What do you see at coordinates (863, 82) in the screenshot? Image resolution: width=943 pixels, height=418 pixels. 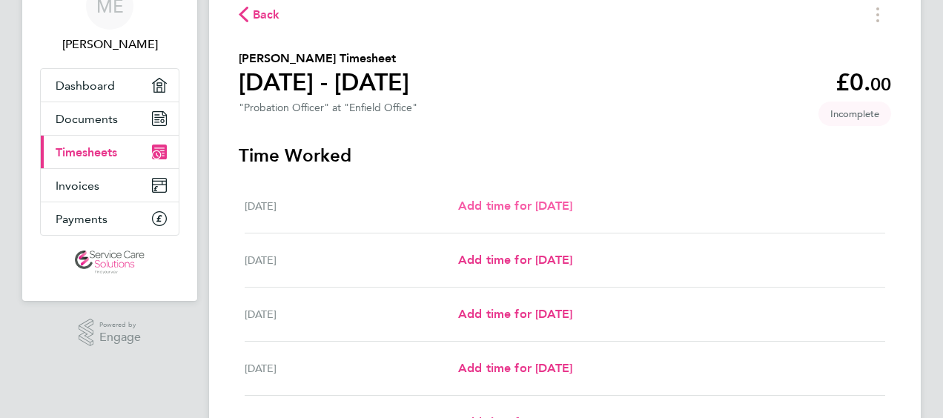 I see `app-decimal: £0.` at bounding box center [863, 82].